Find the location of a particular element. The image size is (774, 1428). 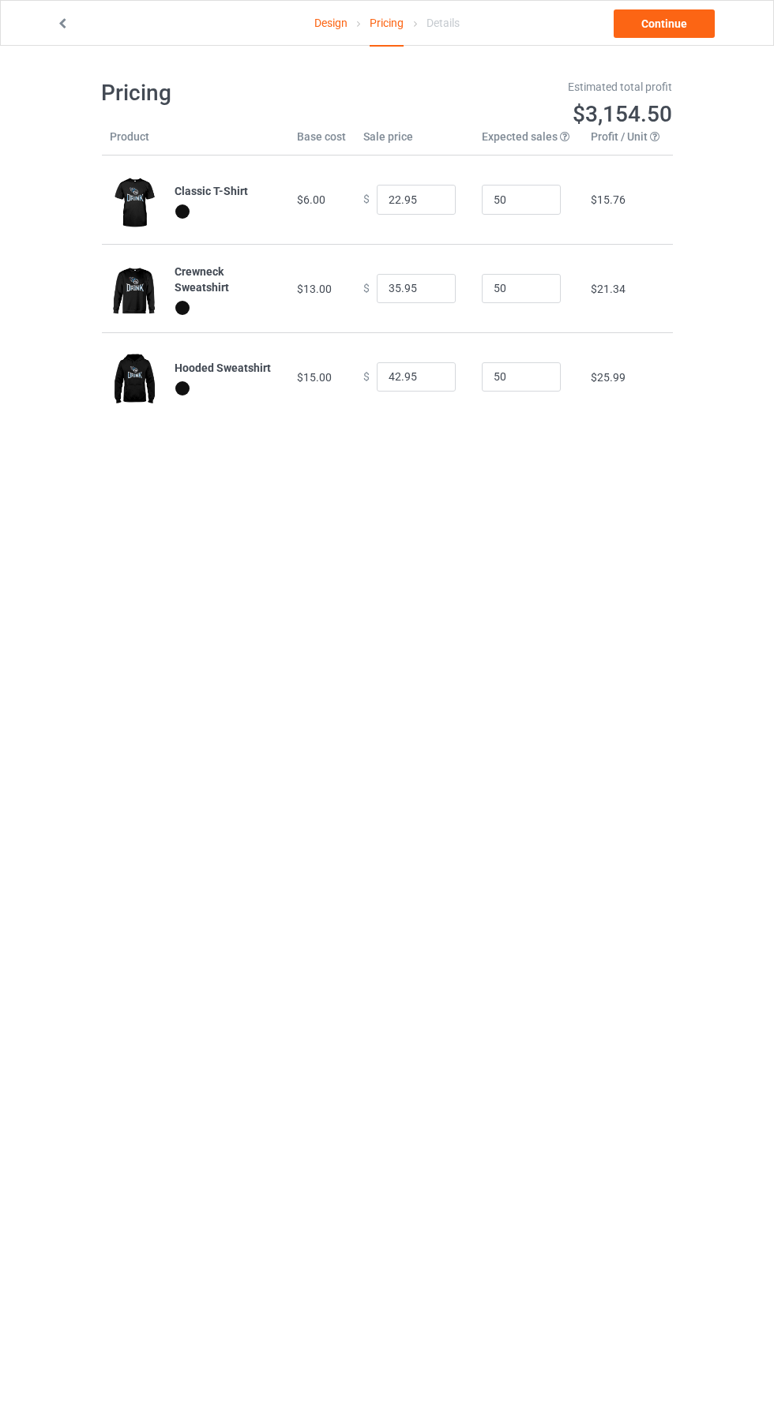

span: $6.00 is located at coordinates (311, 200).